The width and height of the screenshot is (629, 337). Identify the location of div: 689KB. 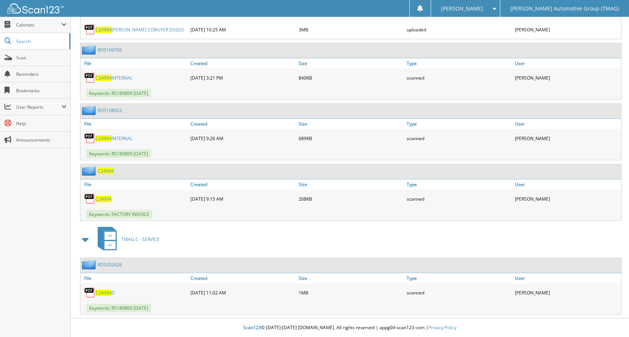
(351, 138).